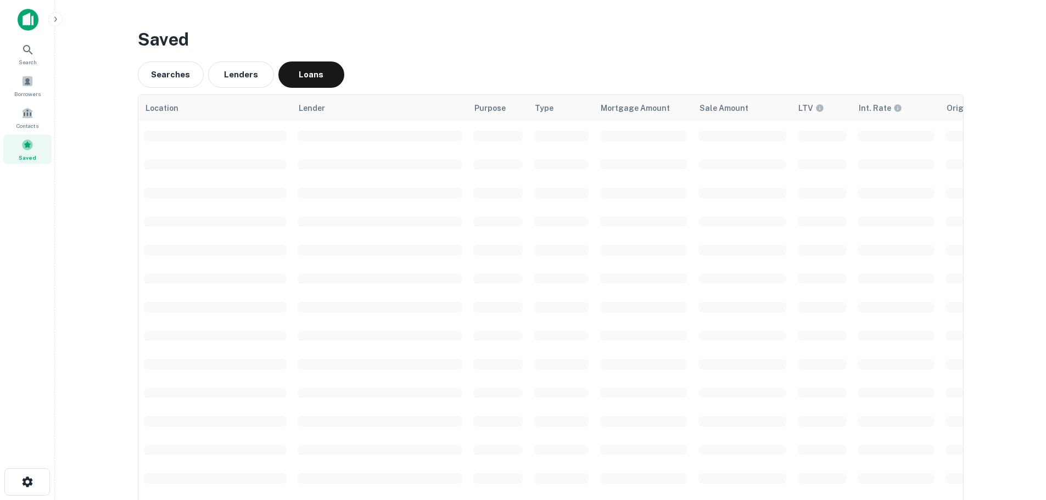  What do you see at coordinates (1018, 439) in the screenshot?
I see `div: Chat Widget` at bounding box center [1018, 439].